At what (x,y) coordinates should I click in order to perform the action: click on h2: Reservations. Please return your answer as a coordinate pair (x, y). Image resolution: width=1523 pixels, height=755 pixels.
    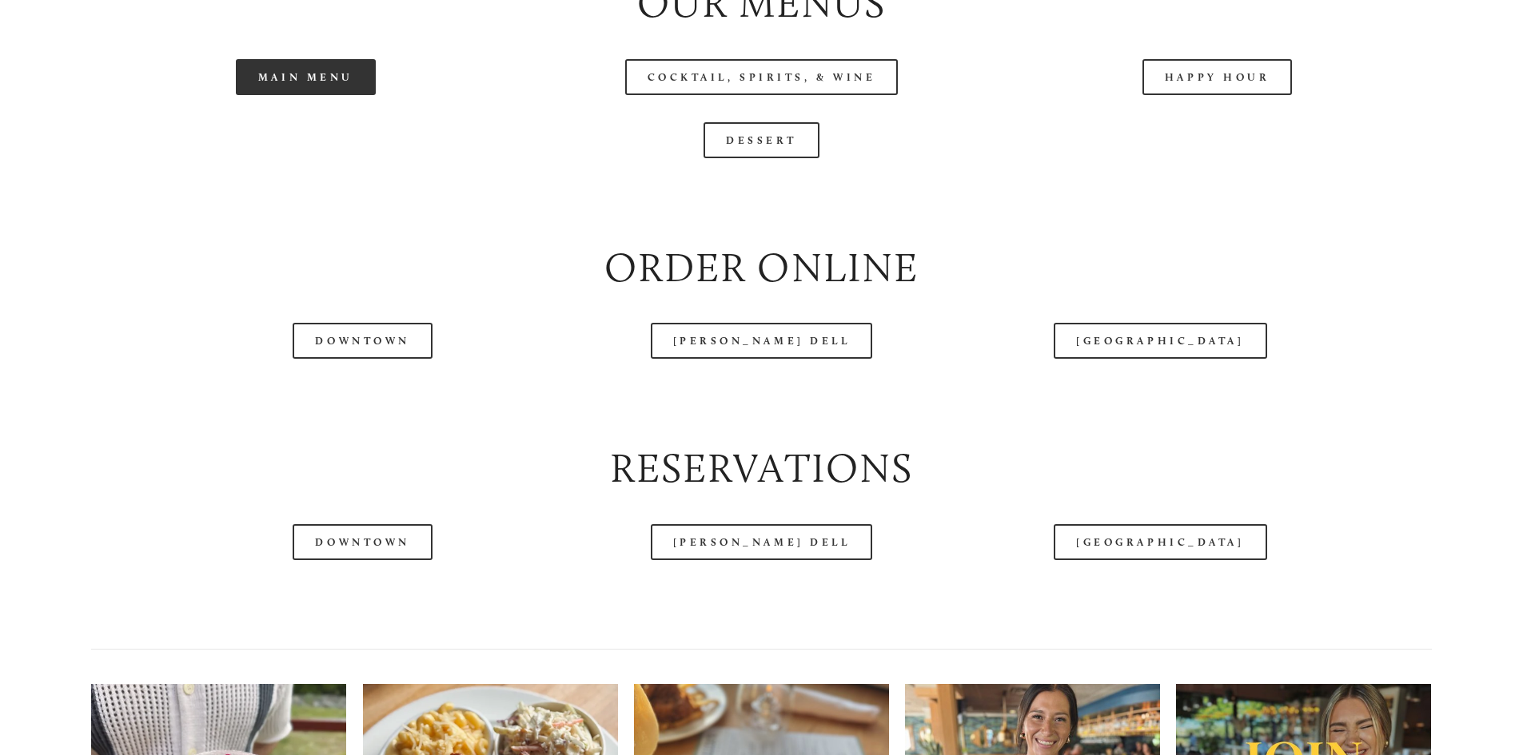
    Looking at the image, I should click on (761, 468).